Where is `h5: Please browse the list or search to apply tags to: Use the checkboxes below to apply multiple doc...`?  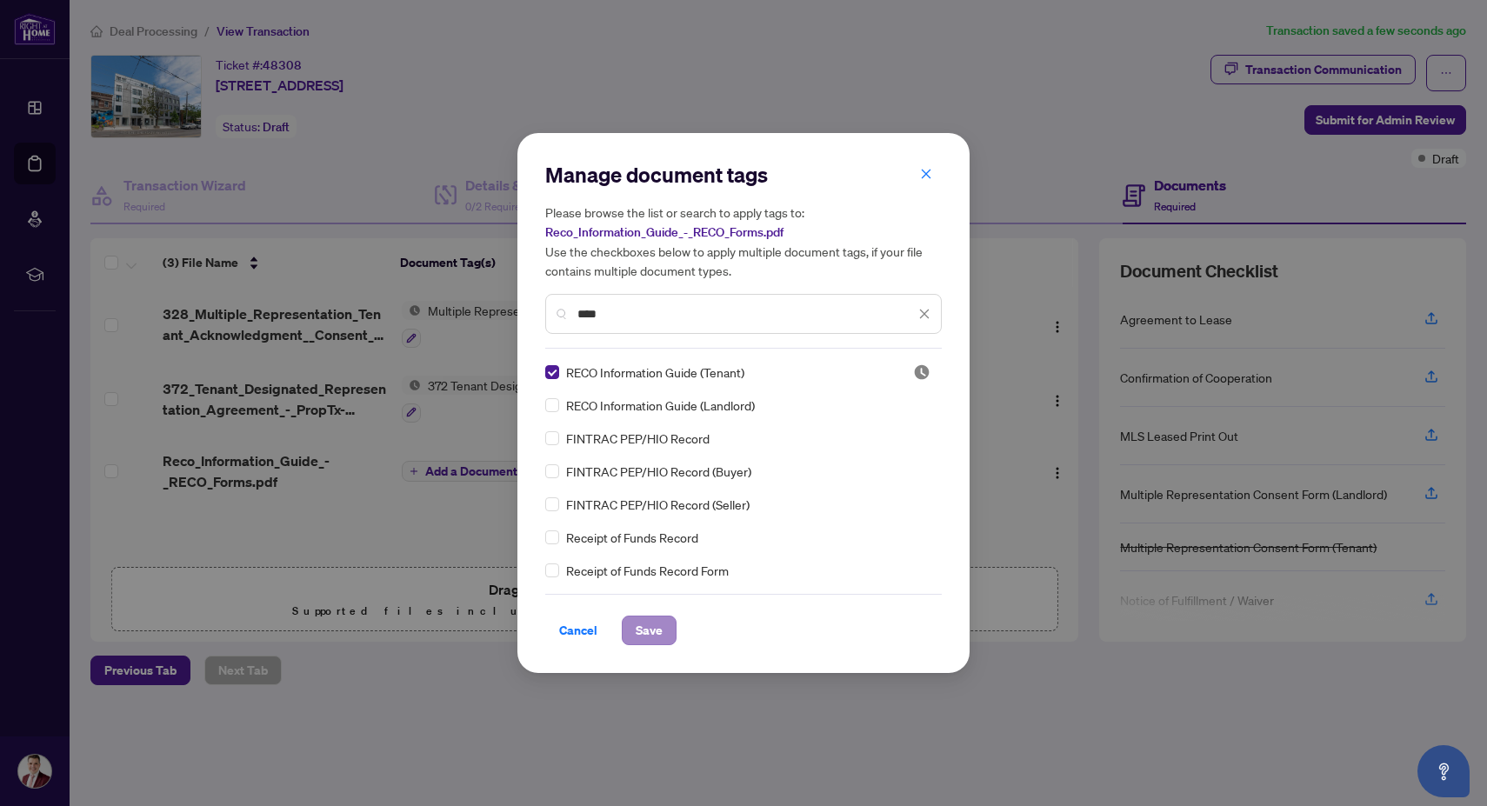 h5: Please browse the list or search to apply tags to: Use the checkboxes below to apply multiple doc... is located at coordinates (744, 241).